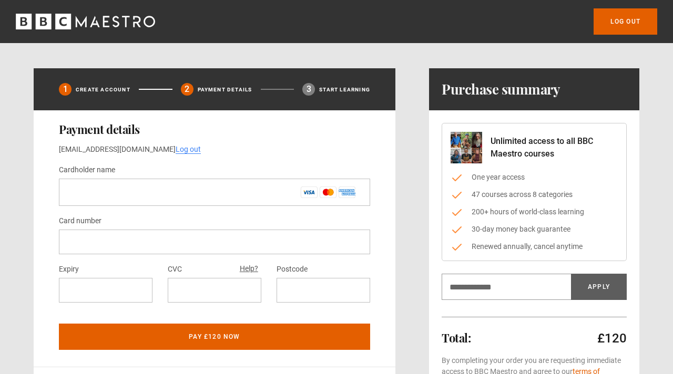 This screenshot has width=673, height=374. I want to click on li: 200+ hours of world-class learning, so click(534, 212).